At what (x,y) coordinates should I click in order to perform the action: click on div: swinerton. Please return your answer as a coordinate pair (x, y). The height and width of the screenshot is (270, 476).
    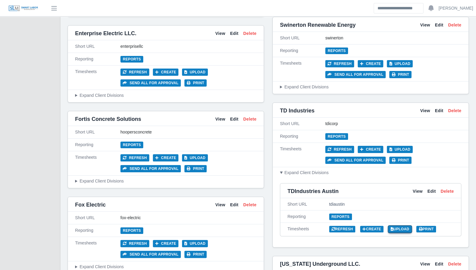
    Looking at the image, I should click on (393, 38).